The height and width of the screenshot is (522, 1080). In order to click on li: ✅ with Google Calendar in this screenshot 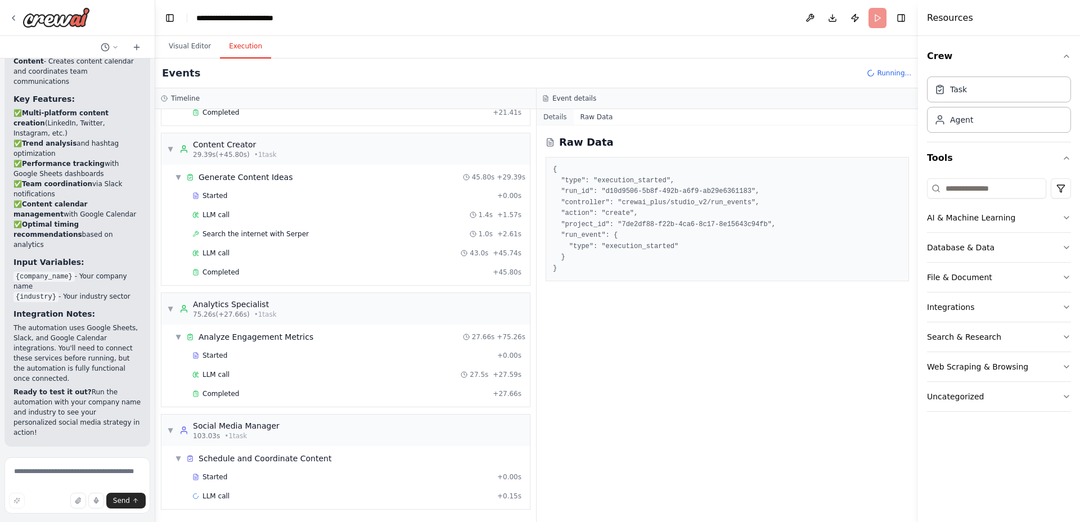, I will do `click(77, 209)`.